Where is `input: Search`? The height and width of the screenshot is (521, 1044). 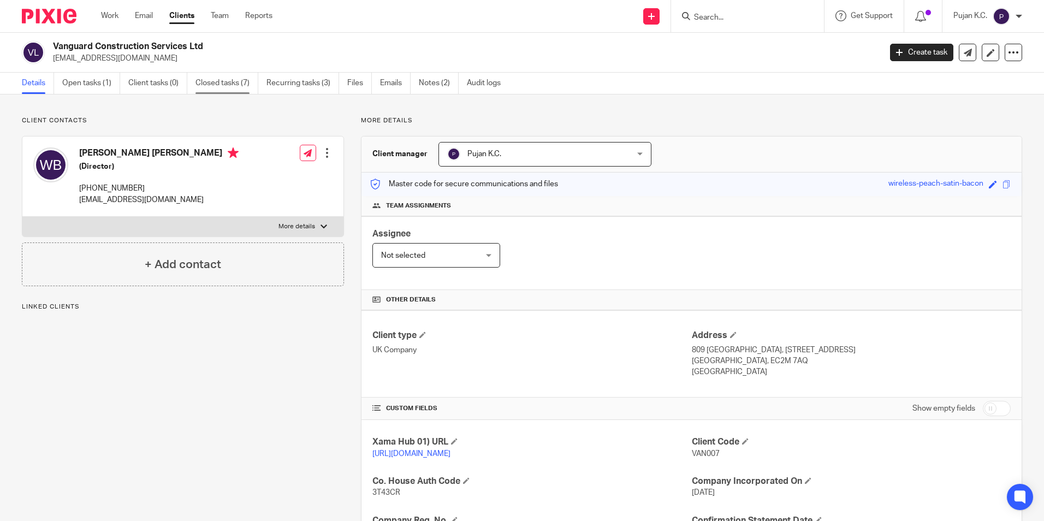 input: Search is located at coordinates (742, 18).